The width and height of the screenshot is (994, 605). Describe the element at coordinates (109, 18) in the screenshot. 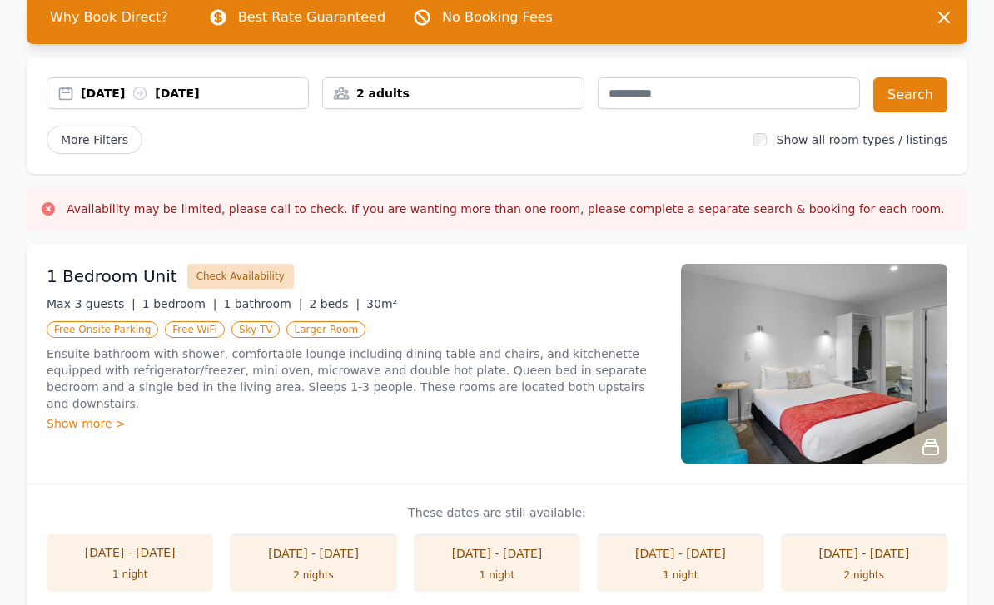

I see `span: Why Book Direct?` at that location.